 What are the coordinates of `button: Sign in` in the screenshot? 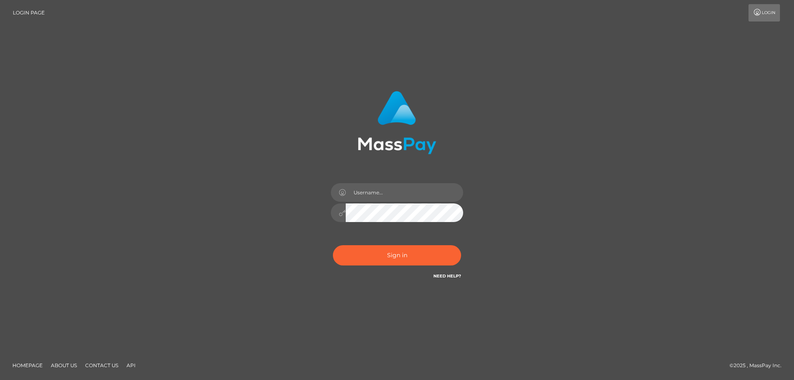 It's located at (397, 255).